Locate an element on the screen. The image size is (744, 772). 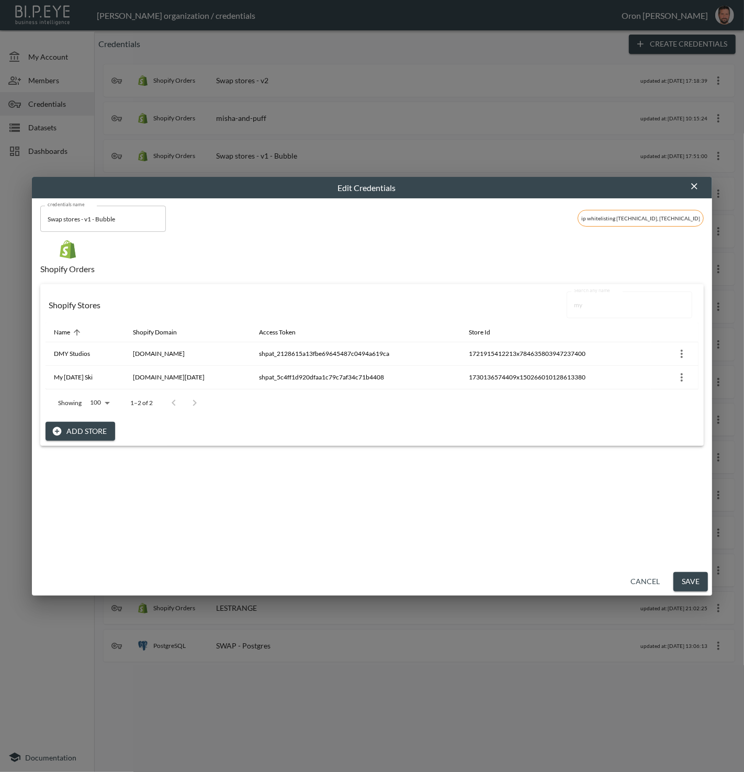
th: My Sunday Ski is located at coordinates (85, 377).